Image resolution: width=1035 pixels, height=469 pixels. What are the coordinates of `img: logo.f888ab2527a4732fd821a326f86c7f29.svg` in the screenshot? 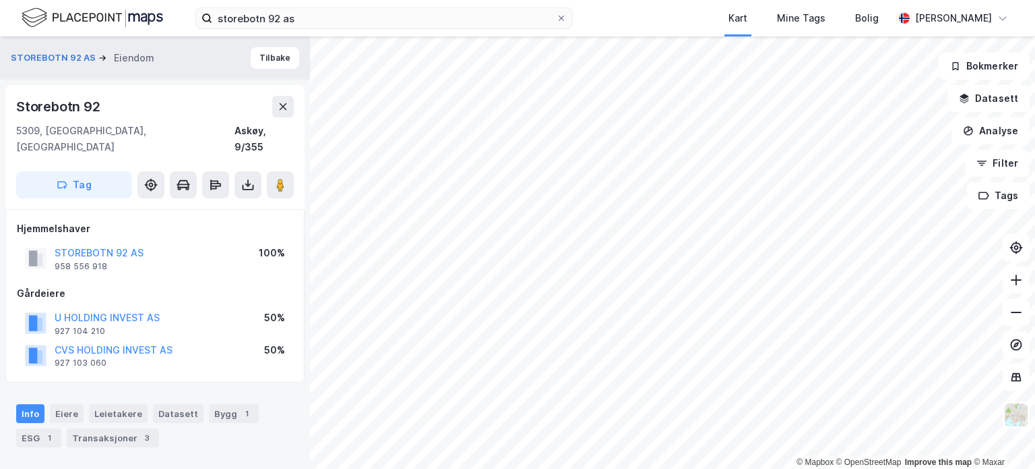 It's located at (92, 18).